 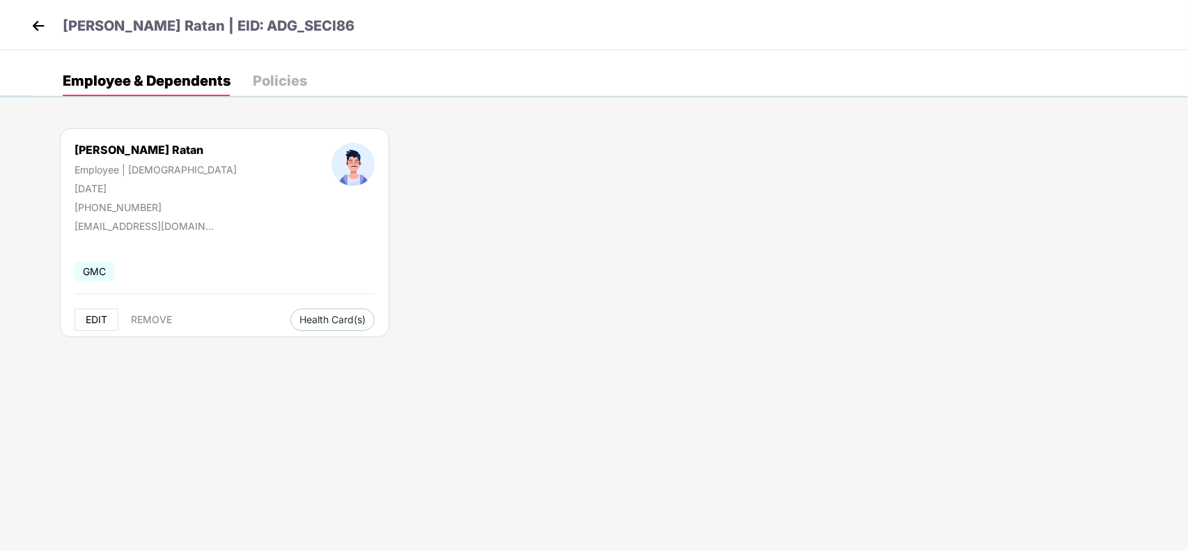 I want to click on img: back, so click(x=38, y=26).